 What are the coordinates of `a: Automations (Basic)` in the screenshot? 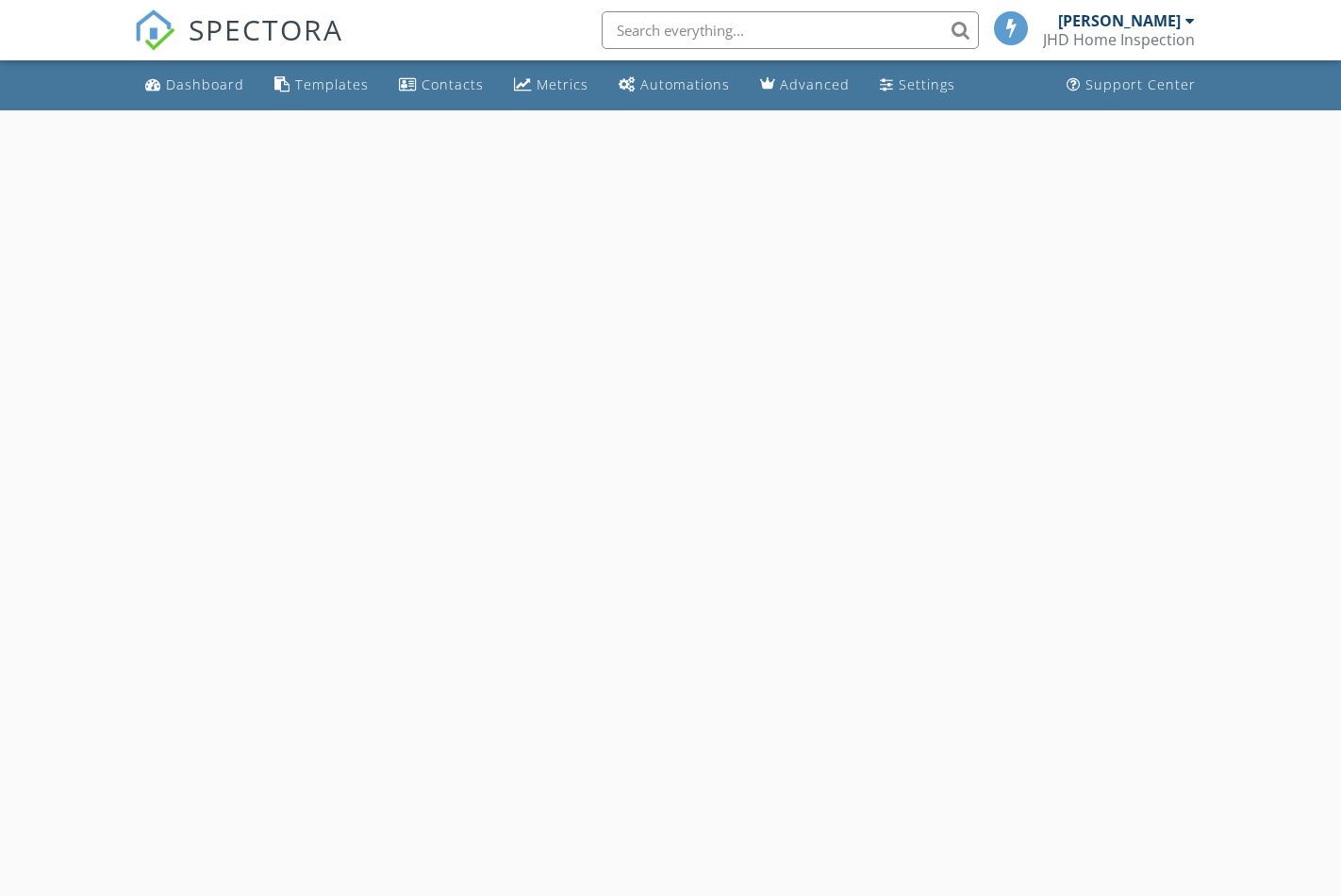 It's located at (674, 85).